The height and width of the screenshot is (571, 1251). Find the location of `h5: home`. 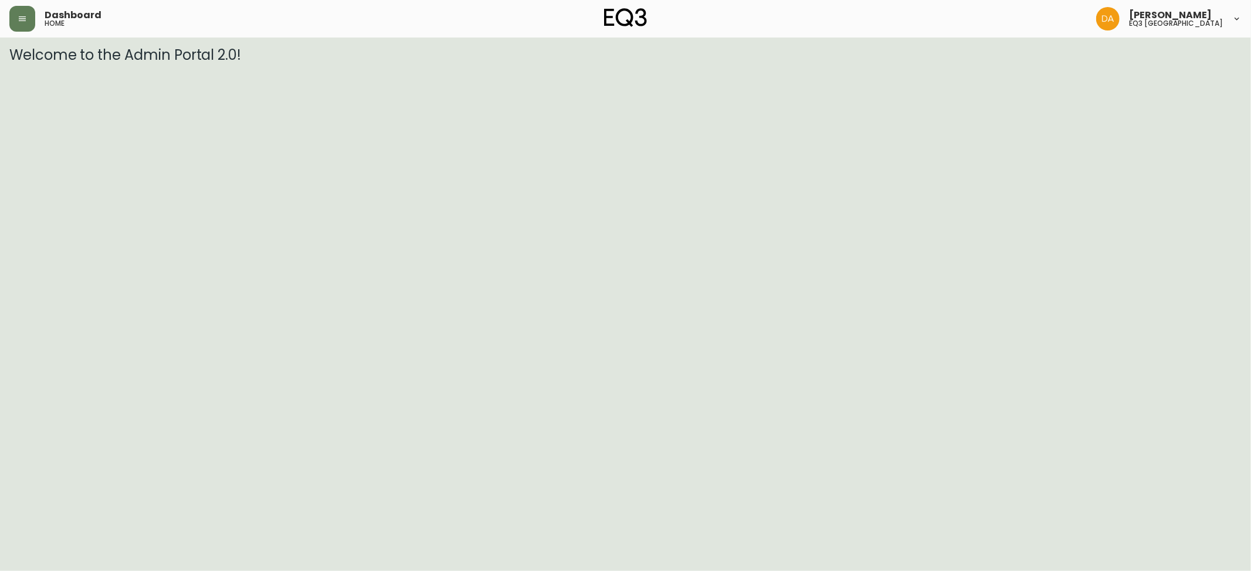

h5: home is located at coordinates (55, 23).